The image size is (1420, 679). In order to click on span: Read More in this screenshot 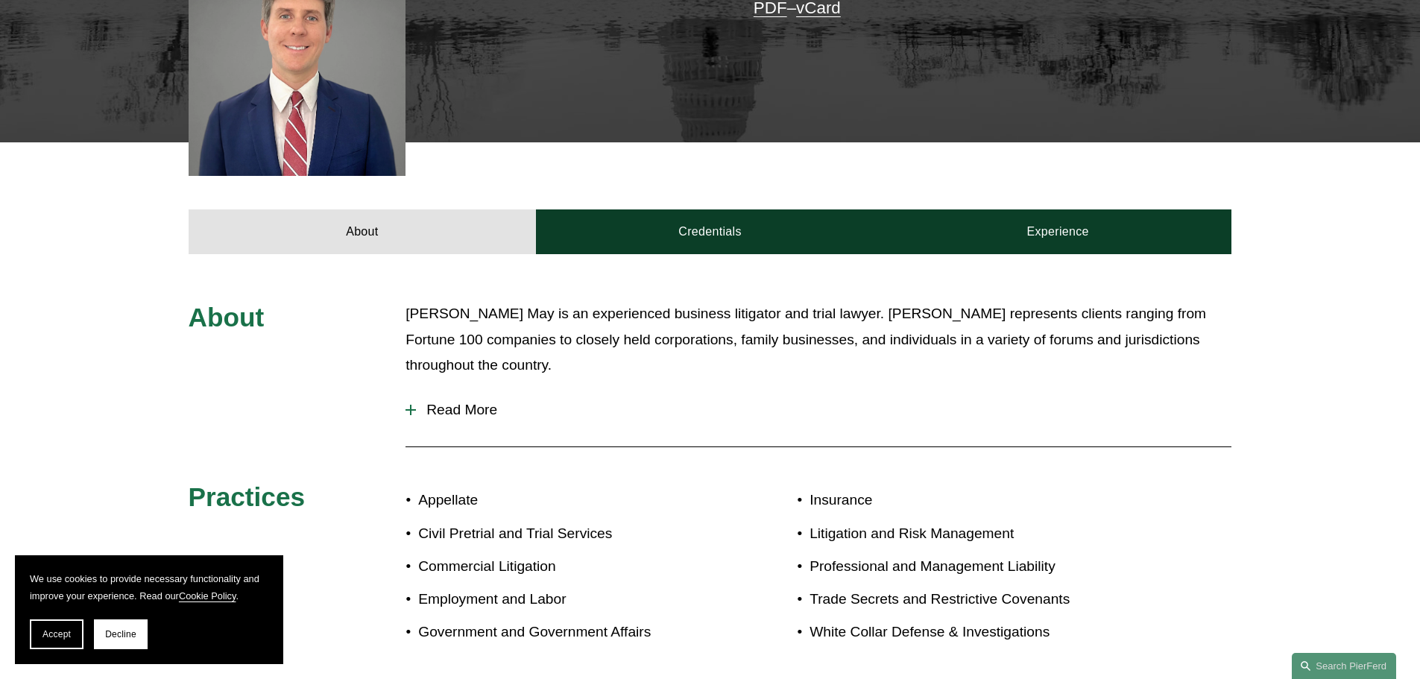, I will do `click(824, 410)`.